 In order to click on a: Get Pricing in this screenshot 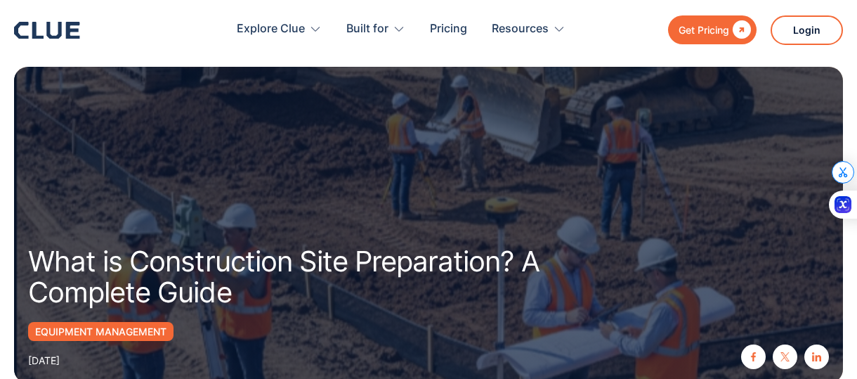, I will do `click(712, 30)`.